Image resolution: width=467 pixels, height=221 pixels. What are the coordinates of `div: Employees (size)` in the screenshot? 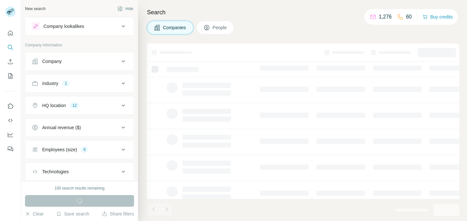 It's located at (59, 149).